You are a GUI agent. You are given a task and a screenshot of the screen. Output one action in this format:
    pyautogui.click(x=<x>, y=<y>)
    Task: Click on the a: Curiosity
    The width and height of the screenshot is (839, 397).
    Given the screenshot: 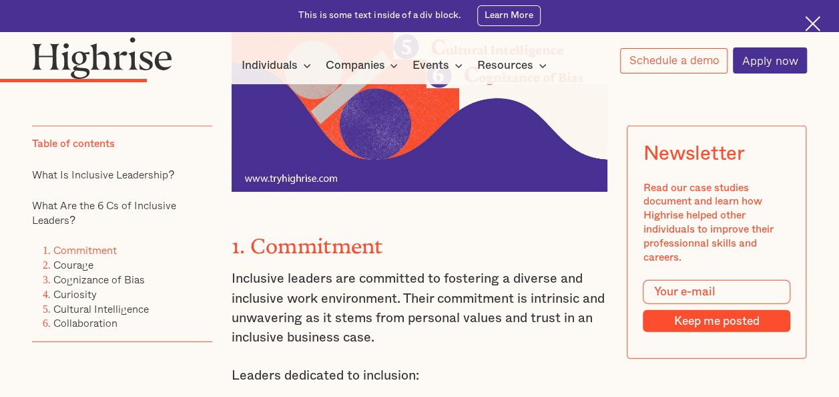 What is the action you would take?
    pyautogui.click(x=75, y=293)
    